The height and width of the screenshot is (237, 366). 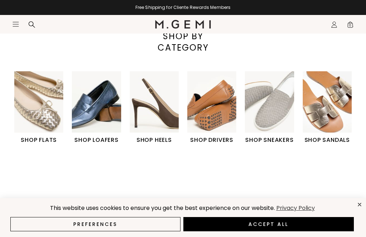 I want to click on a: SHOP SNEAKERS, so click(x=269, y=108).